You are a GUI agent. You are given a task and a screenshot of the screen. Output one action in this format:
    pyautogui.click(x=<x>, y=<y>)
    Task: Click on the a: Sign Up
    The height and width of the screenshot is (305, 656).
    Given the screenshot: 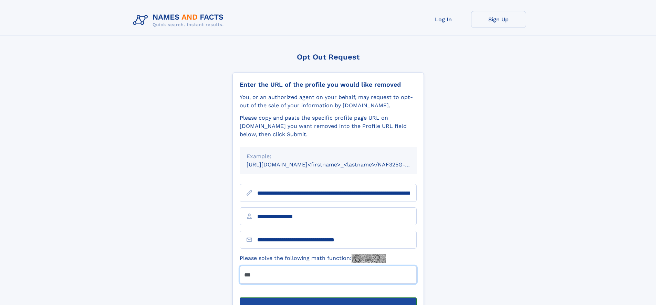 What is the action you would take?
    pyautogui.click(x=499, y=19)
    